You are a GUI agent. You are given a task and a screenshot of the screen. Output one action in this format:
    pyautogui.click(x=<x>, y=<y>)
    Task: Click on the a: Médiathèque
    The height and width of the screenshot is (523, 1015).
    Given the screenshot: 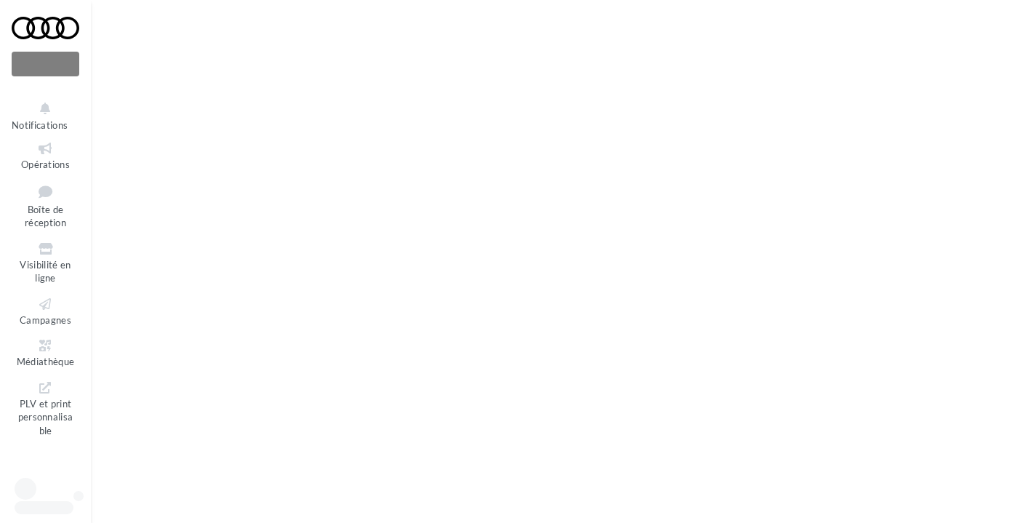 What is the action you would take?
    pyautogui.click(x=45, y=352)
    